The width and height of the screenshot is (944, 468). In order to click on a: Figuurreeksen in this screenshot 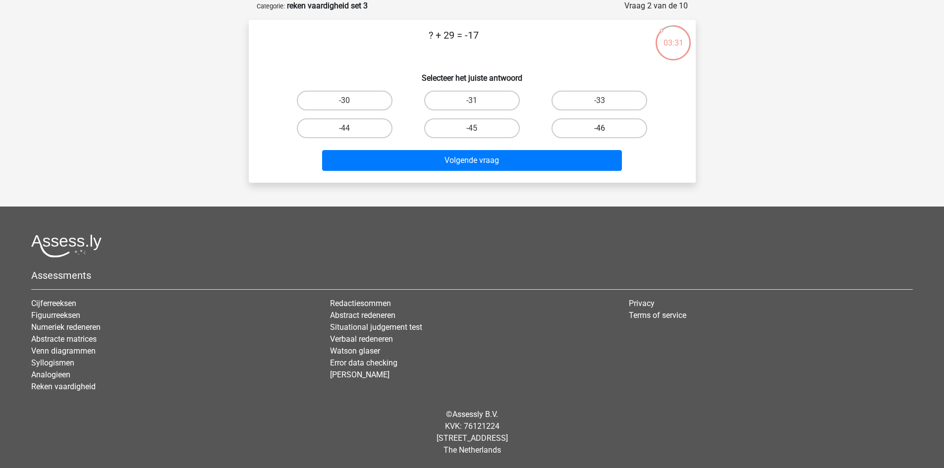, I will do `click(55, 315)`.